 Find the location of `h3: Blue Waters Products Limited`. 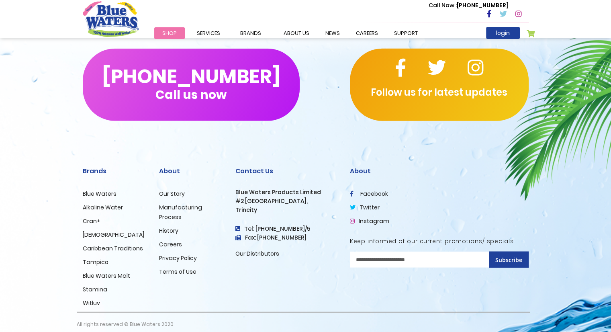

h3: Blue Waters Products Limited is located at coordinates (286, 192).